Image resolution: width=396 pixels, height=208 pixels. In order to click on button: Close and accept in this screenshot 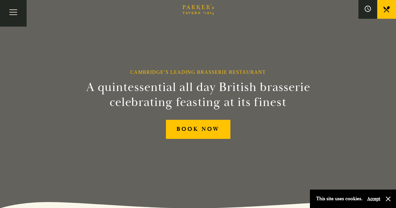, I will do `click(388, 199)`.